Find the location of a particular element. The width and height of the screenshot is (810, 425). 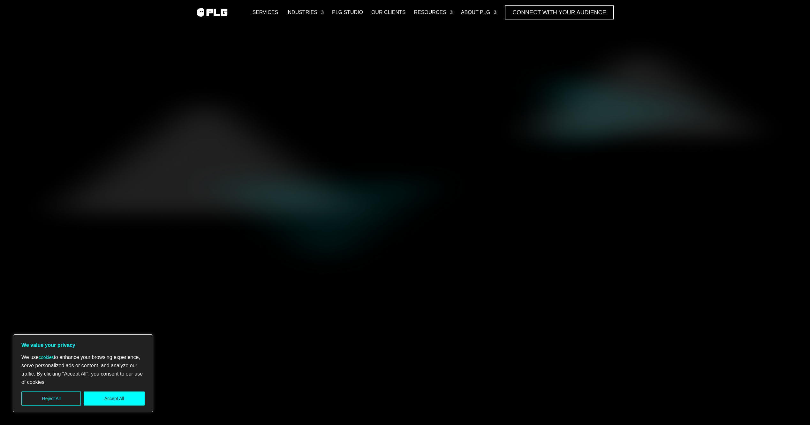

a: About PLG is located at coordinates (479, 12).